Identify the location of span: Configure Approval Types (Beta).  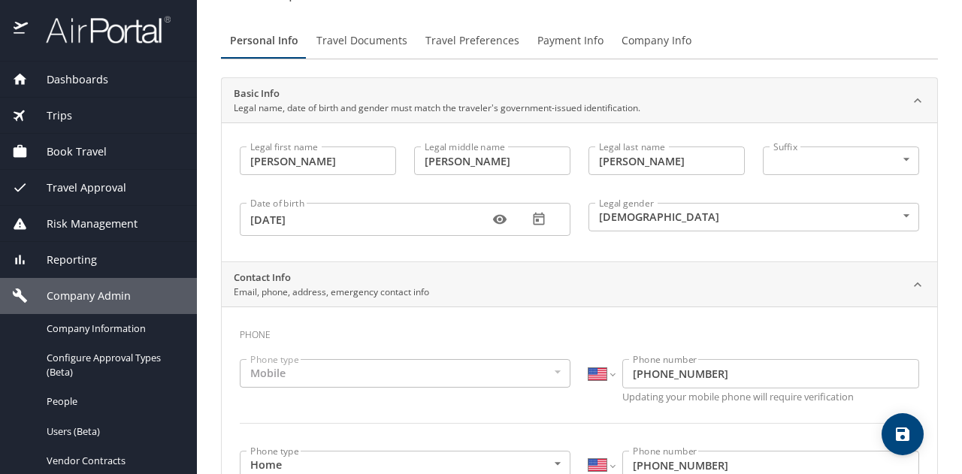
(113, 365).